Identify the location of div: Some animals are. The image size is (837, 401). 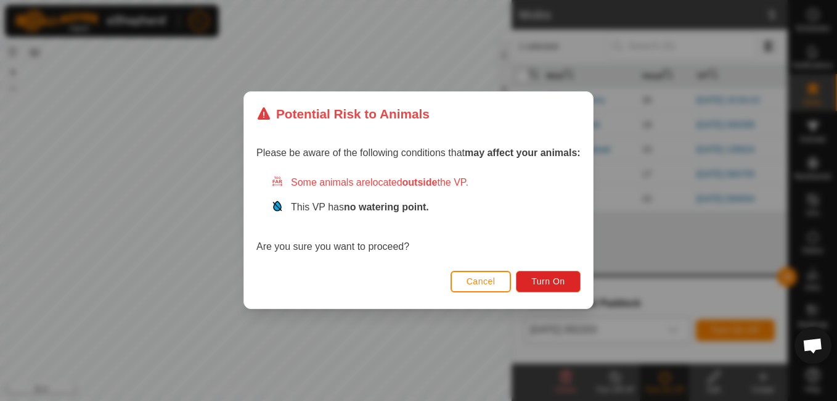
(426, 183).